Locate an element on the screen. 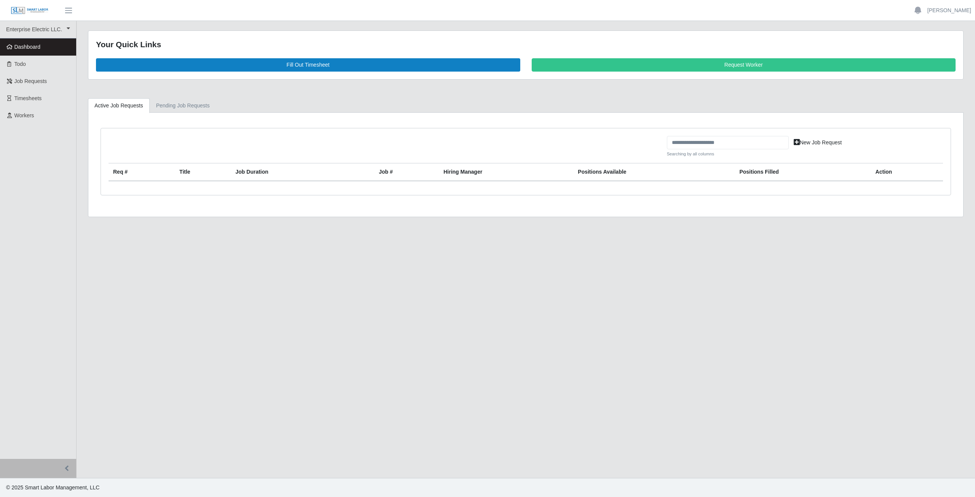 Image resolution: width=975 pixels, height=497 pixels. th: Action is located at coordinates (907, 172).